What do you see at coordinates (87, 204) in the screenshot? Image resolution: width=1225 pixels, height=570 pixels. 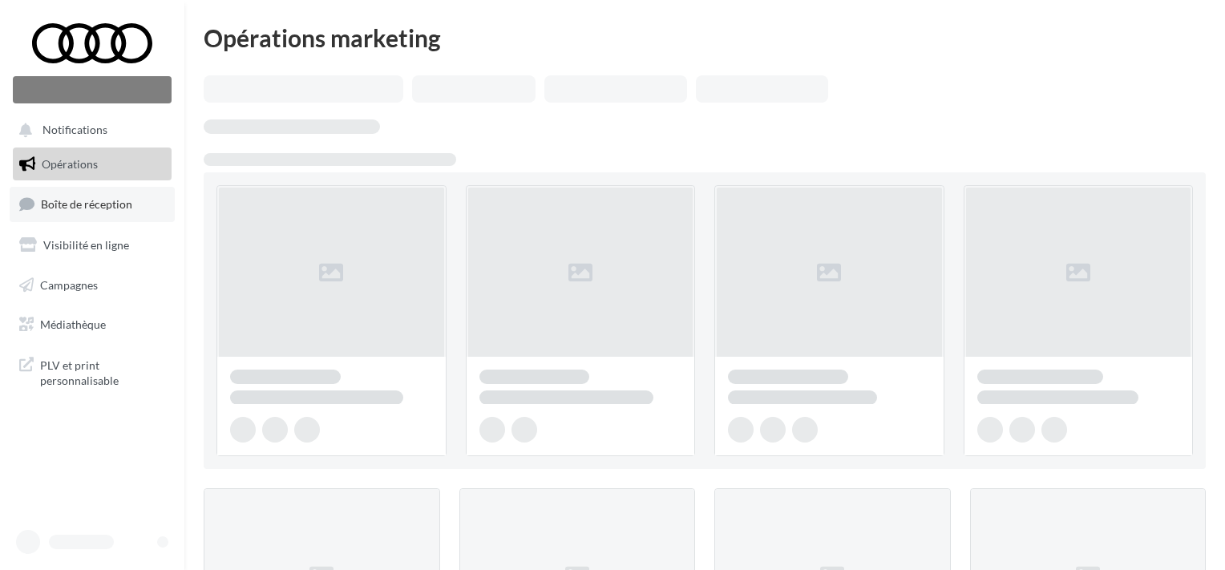 I see `span: Boîte de réception` at bounding box center [87, 204].